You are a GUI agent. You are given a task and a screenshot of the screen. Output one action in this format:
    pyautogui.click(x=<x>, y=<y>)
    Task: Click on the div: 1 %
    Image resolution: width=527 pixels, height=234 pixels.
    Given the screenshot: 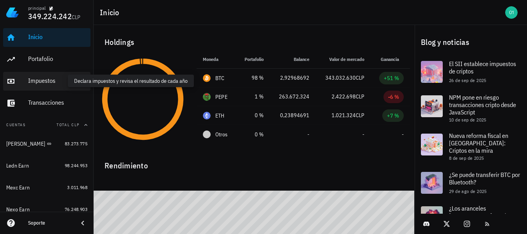 What is the action you would take?
    pyautogui.click(x=253, y=96)
    